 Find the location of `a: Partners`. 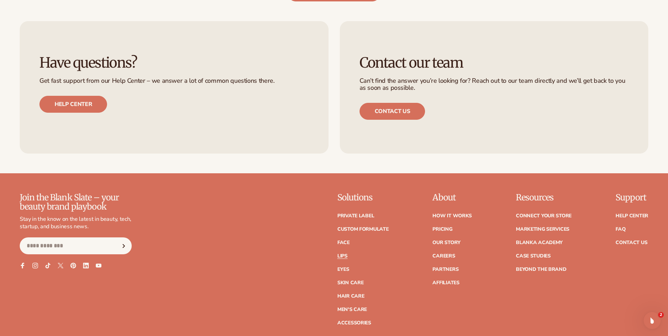

a: Partners is located at coordinates (445, 269).